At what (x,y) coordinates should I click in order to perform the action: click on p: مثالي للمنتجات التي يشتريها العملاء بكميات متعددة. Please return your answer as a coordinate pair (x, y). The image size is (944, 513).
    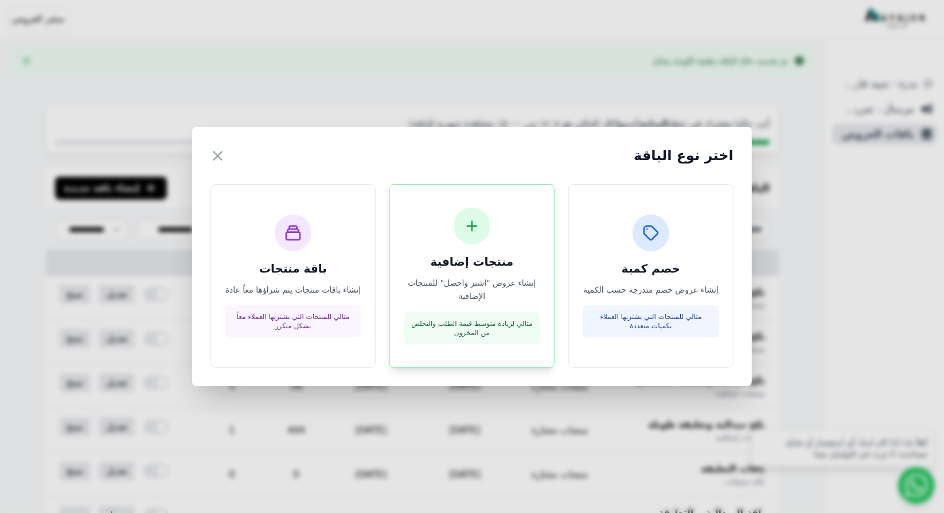
    Looking at the image, I should click on (651, 321).